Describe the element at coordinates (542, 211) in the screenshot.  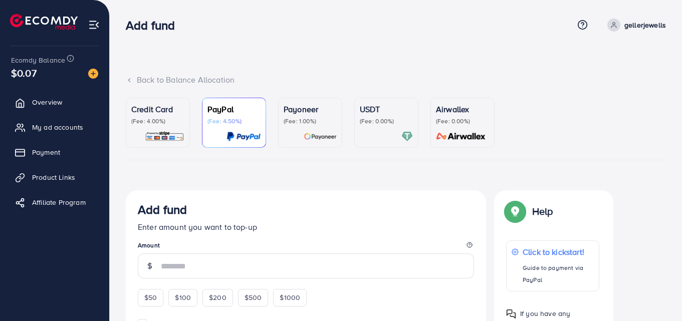
I see `p: Help` at that location.